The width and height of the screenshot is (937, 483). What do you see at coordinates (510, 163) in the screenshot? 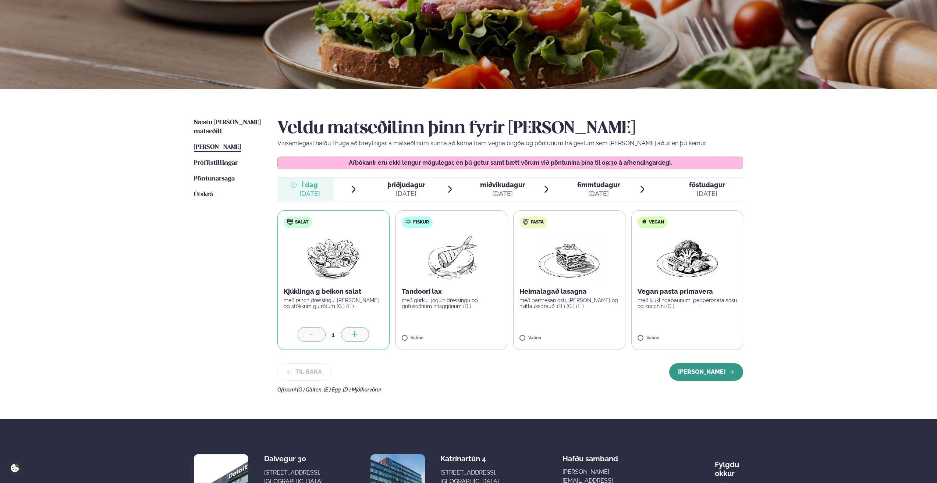
I see `p: Afbókanir eru ekki lengur mögulegar, en þú getur samt bætt vörum við pöntunina þína til 09:30 á a...` at bounding box center [510, 163].